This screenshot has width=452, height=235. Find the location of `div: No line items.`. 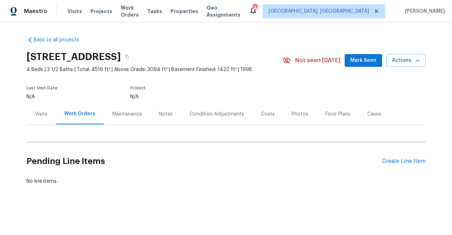

div: No line items. is located at coordinates (226, 181).